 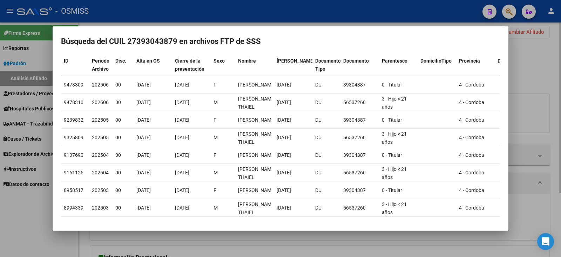 What do you see at coordinates (281, 41) in the screenshot?
I see `h2: Búsqueda del CUIL 27393043879 en archivos FTP de SSS` at bounding box center [281, 41].